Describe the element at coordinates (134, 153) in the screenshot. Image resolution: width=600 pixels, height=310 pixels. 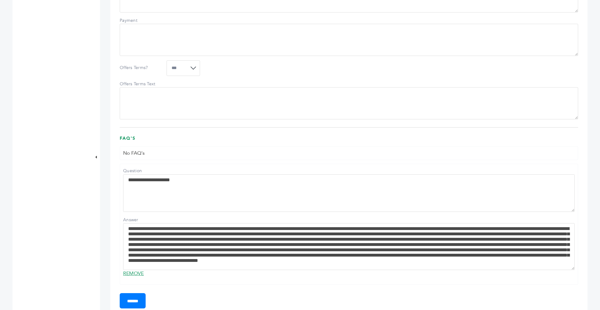
I see `span: No FAQ's` at that location.